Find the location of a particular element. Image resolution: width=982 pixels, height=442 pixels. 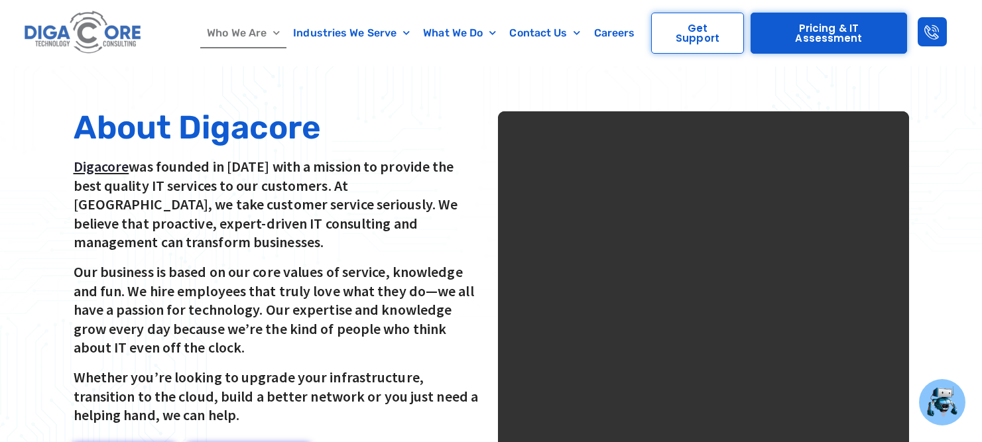

a: Who We Are is located at coordinates (243, 33).